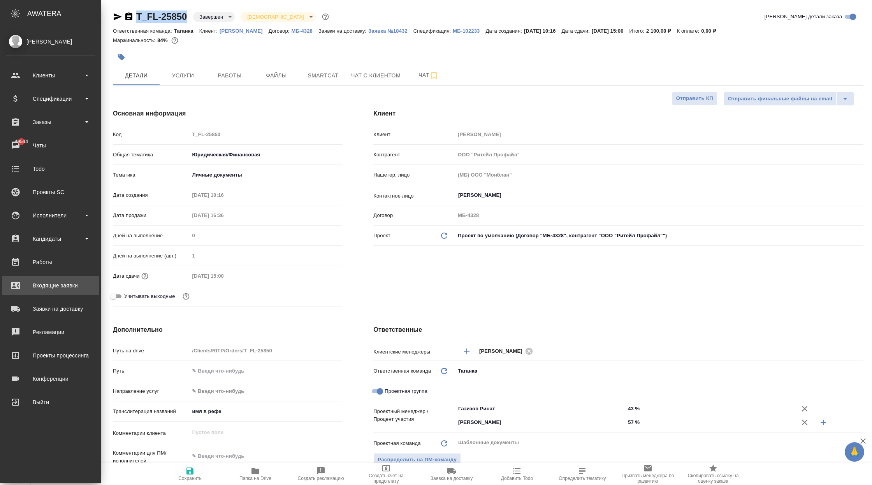 The image size is (872, 485). Describe the element at coordinates (135, 40) in the screenshot. I see `p: Маржинальность:` at that location.